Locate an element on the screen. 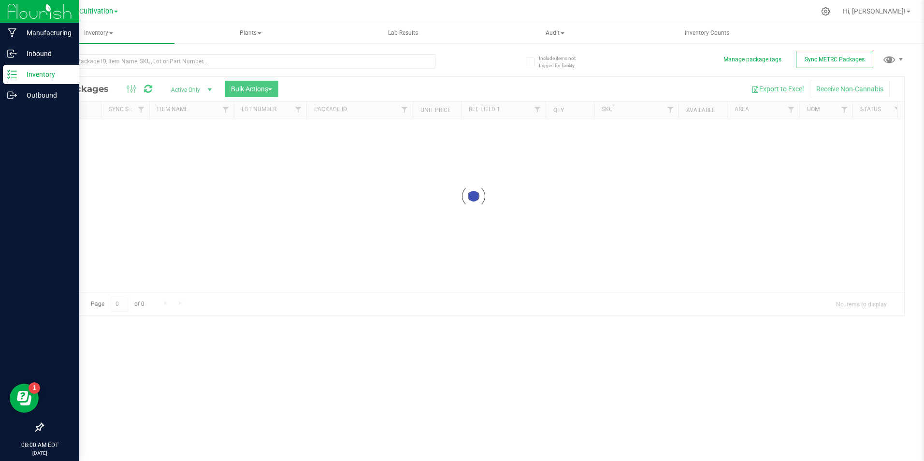 The image size is (924, 461). p: Inventory is located at coordinates (46, 74).